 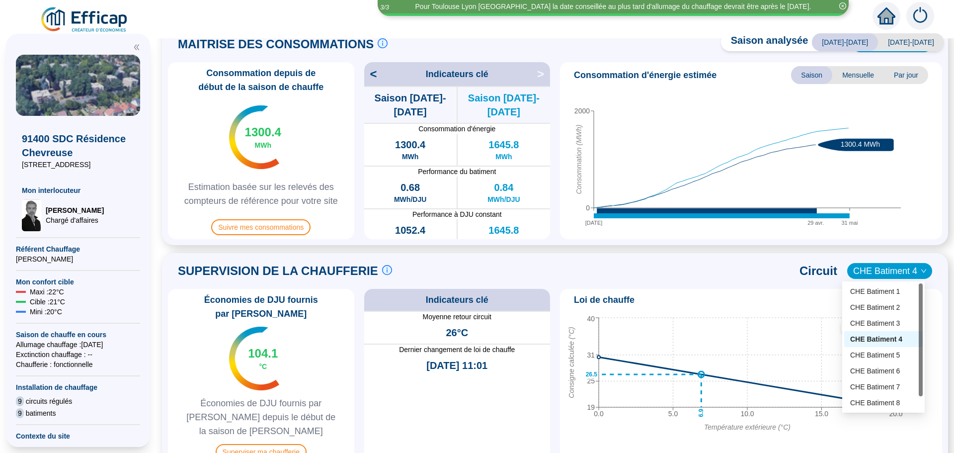 What do you see at coordinates (261, 80) in the screenshot?
I see `span: Consommation depuis de début de la saison de chauffe` at bounding box center [261, 80].